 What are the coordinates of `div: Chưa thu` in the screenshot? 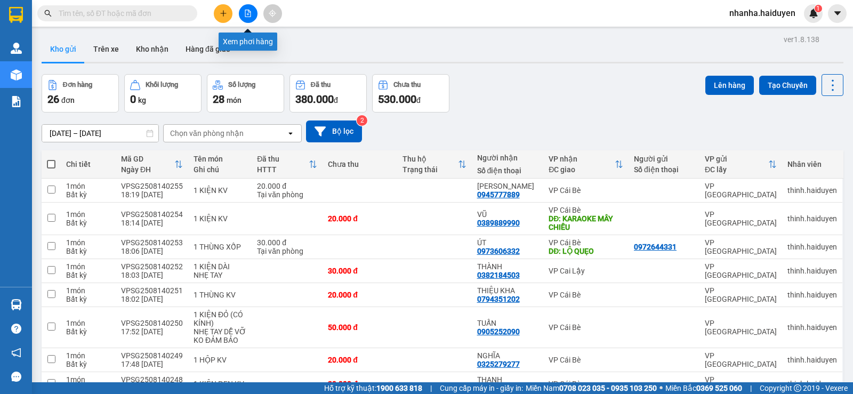 It's located at (360, 164).